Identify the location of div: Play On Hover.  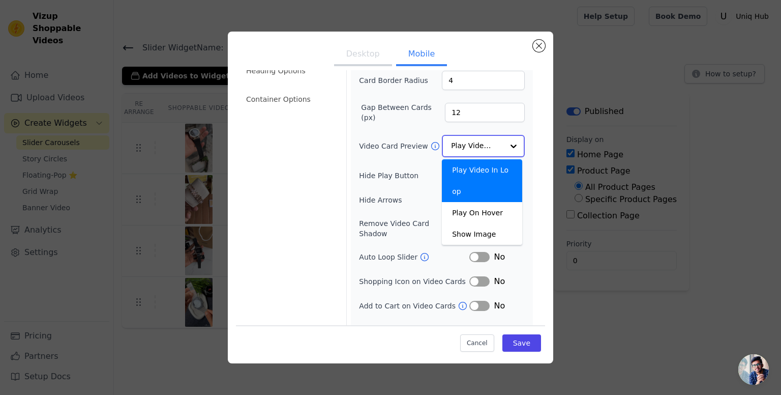
(482, 213).